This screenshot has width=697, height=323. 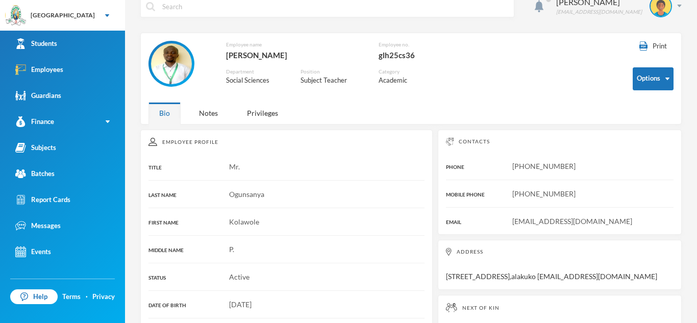 What do you see at coordinates (71, 297) in the screenshot?
I see `a: Terms` at bounding box center [71, 297].